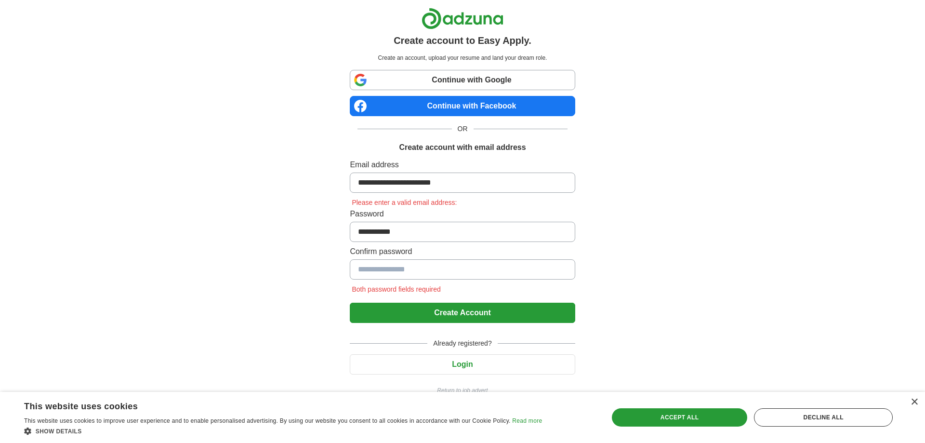 This screenshot has height=443, width=925. I want to click on p: Create an account, upload your resume and land your dream role., so click(462, 58).